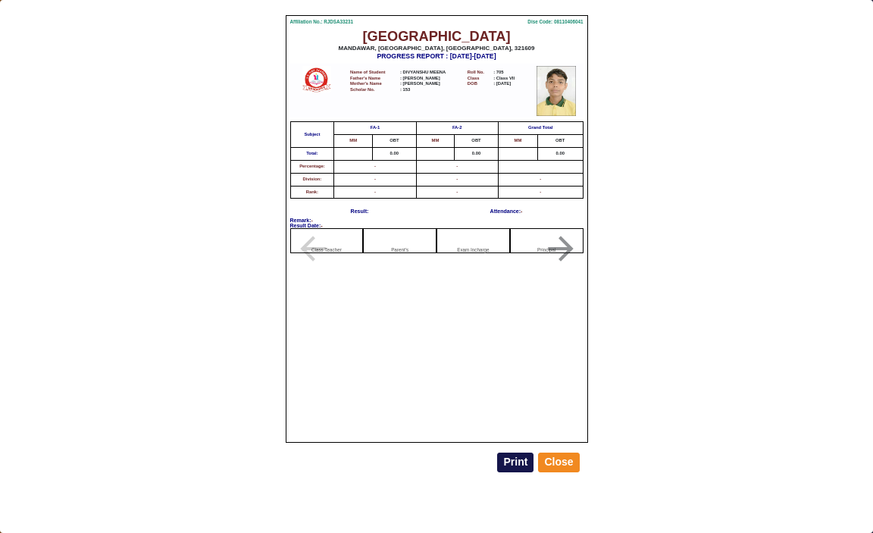 Image resolution: width=873 pixels, height=533 pixels. Describe the element at coordinates (540, 128) in the screenshot. I see `th: Grand Total` at that location.